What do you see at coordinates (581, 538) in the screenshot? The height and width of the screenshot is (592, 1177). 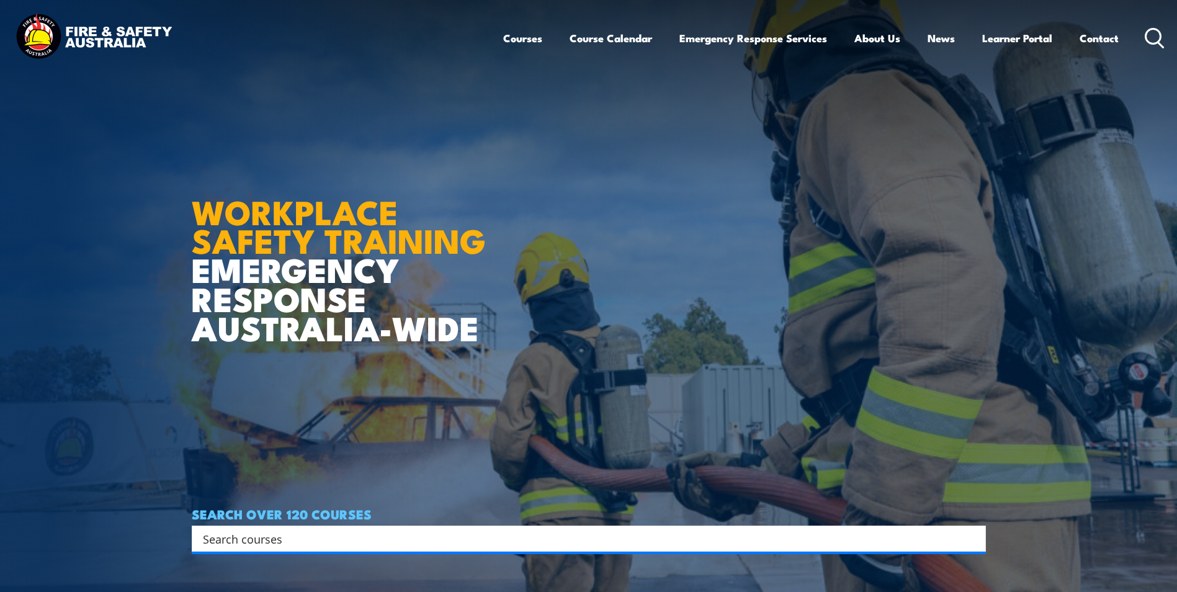 I see `input: Search input` at bounding box center [581, 538].